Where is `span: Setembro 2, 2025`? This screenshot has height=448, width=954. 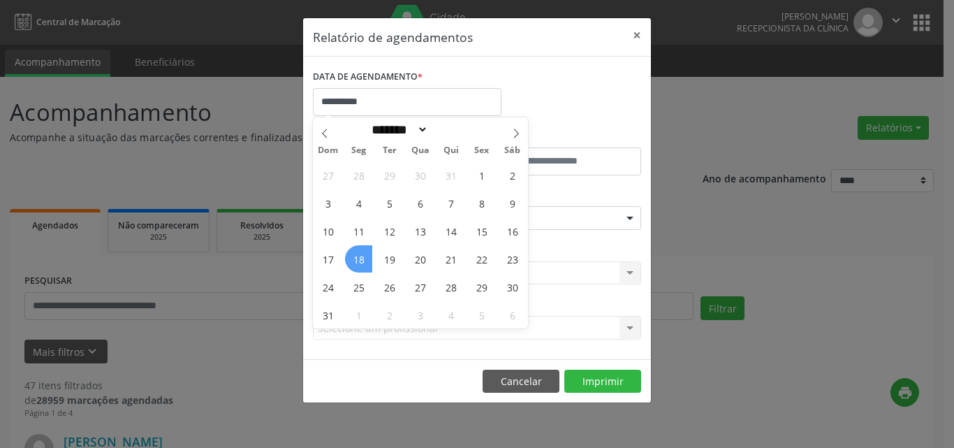 span: Setembro 2, 2025 is located at coordinates (389, 314).